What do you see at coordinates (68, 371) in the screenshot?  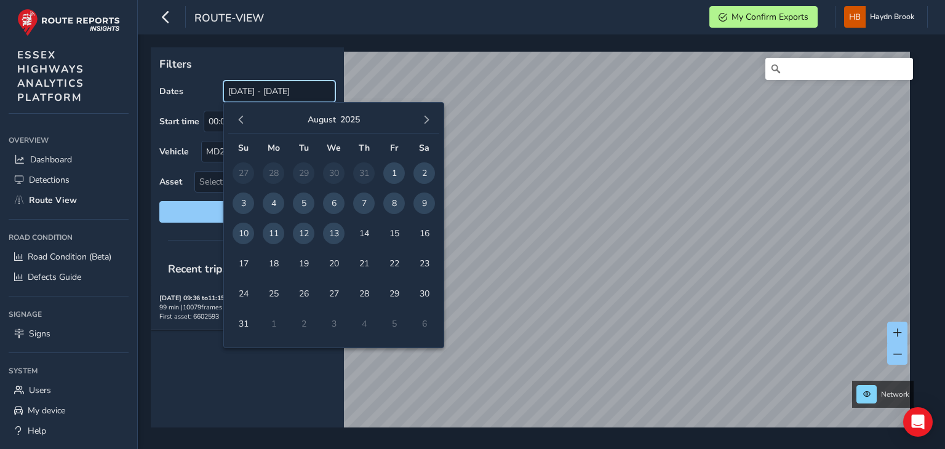 I see `div: System` at bounding box center [68, 371].